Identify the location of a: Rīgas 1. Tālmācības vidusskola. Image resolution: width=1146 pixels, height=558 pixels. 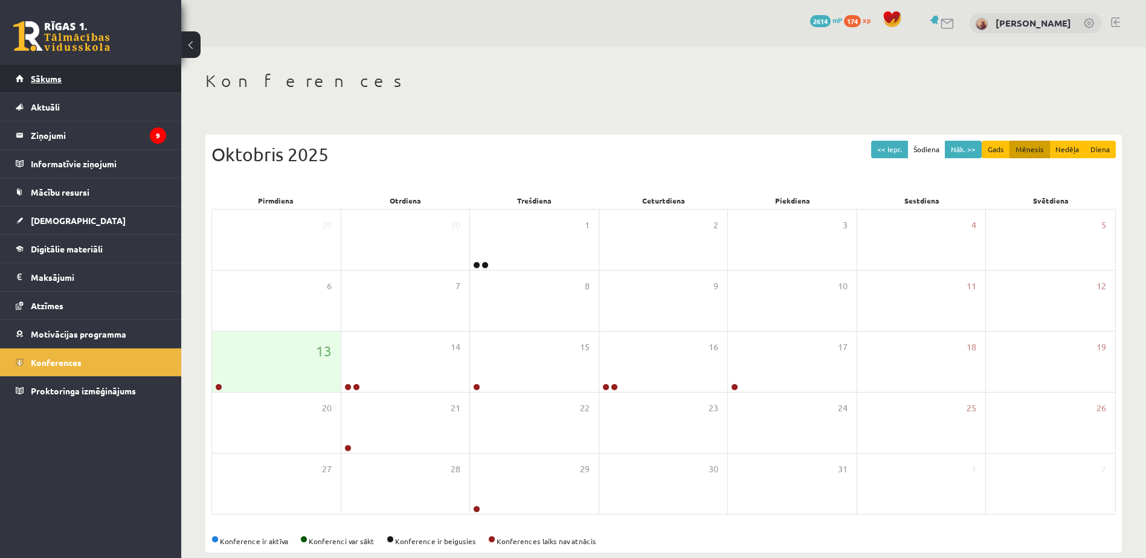
(62, 36).